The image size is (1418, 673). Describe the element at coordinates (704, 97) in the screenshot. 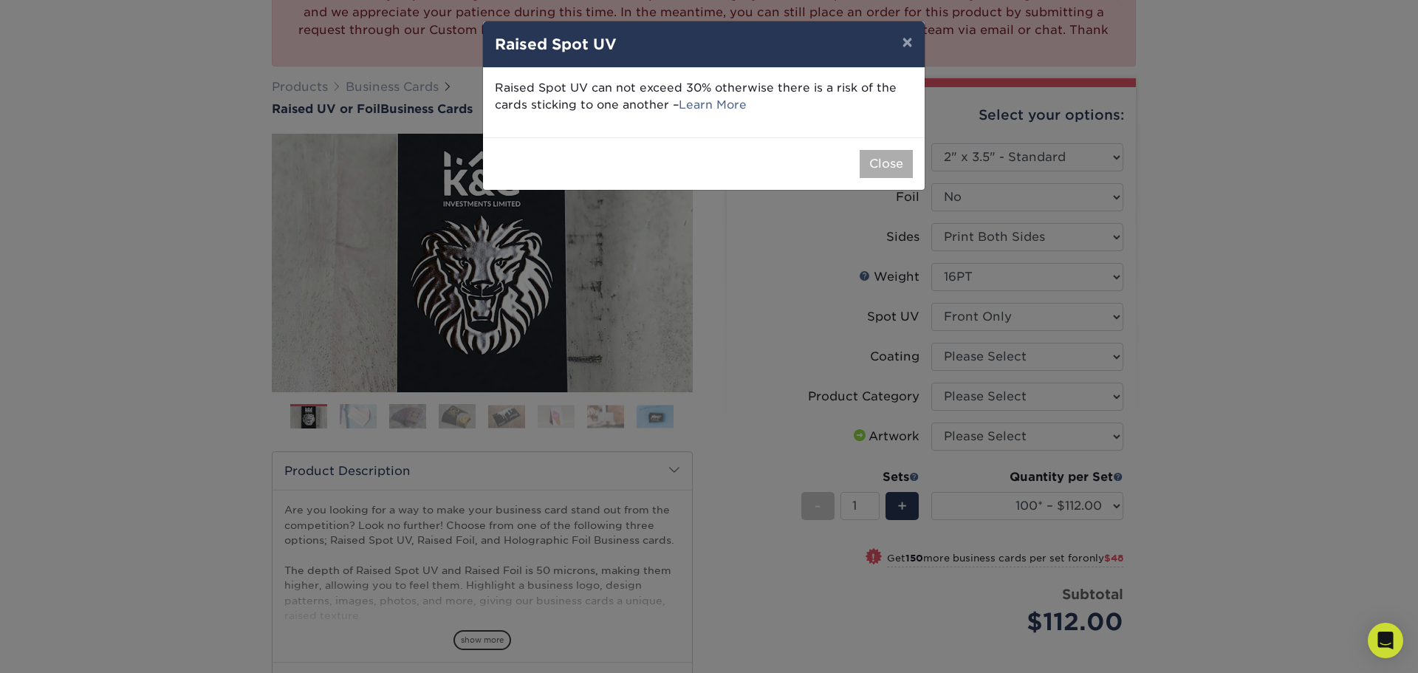

I see `p: Raised Spot UV can not exceed 30% otherwise there is a risk of the cards sticking to one another –` at that location.